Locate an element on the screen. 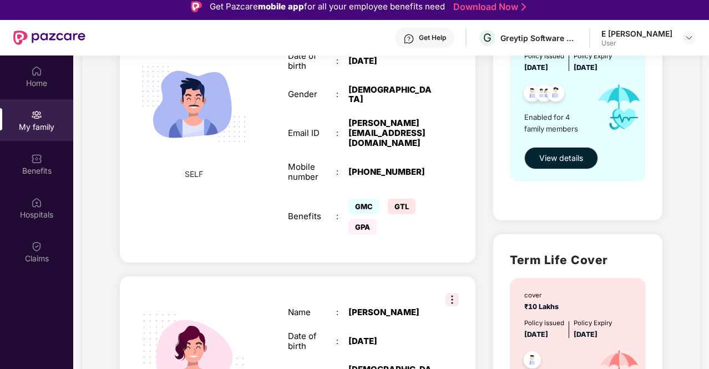 The image size is (709, 369). img: svg+xml;base64,PHN2ZyBpZD0iQ2xhaW0iIHhtbG5zPSJodHRwOi8vd3d3LnczLm9yZy8yMDAwL3N2ZyIgd2lkdGg9IjIwIi... is located at coordinates (37, 246).